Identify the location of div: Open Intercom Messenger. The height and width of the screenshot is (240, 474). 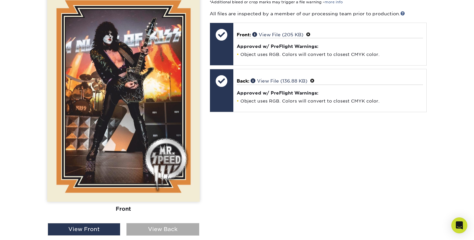
(459, 226).